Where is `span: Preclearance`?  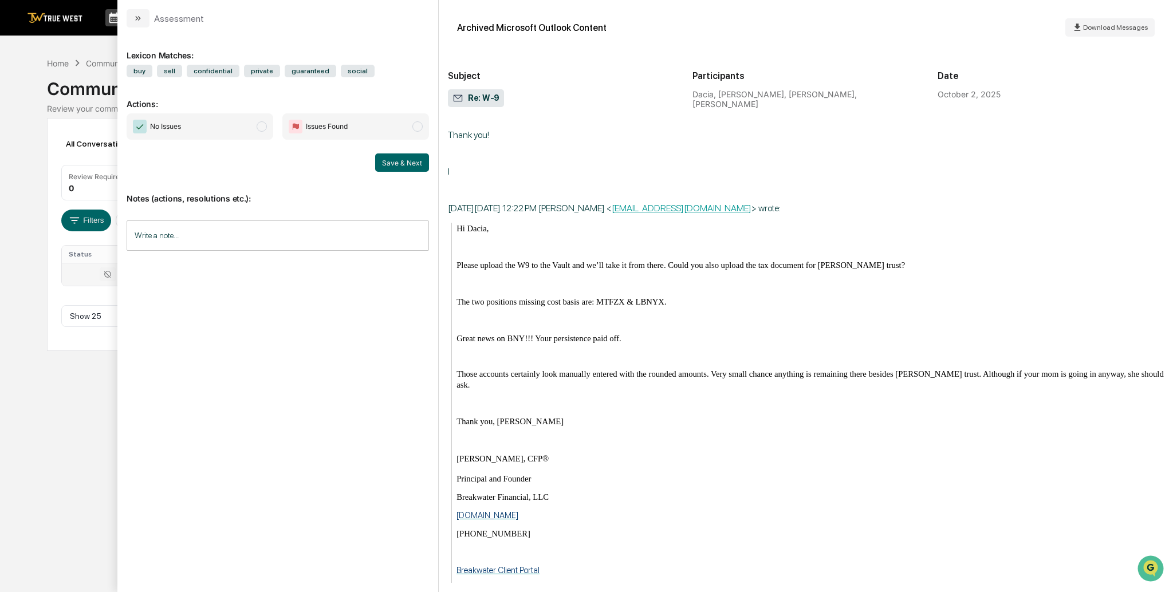 span: Preclearance is located at coordinates (48, 150).